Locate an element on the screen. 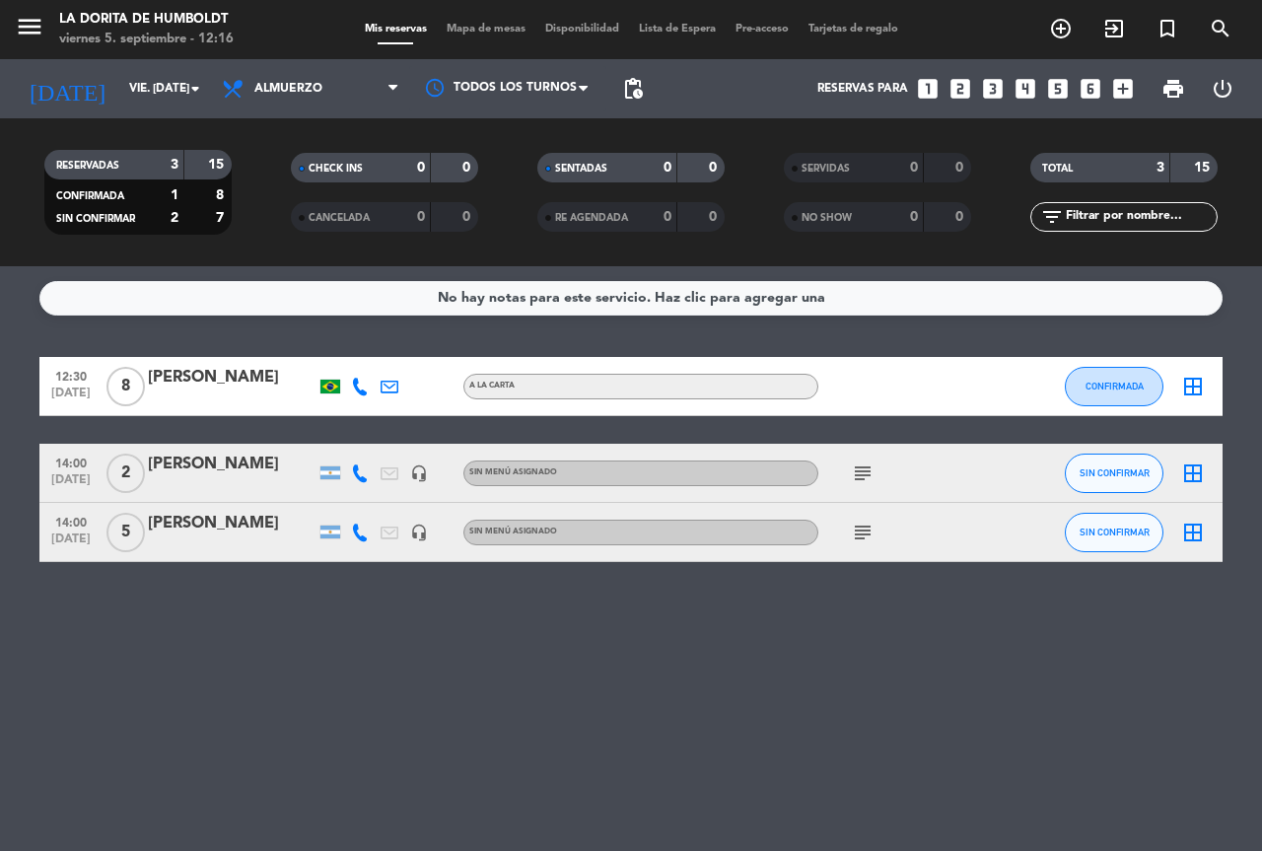 The width and height of the screenshot is (1262, 851). span: print is located at coordinates (1173, 89).